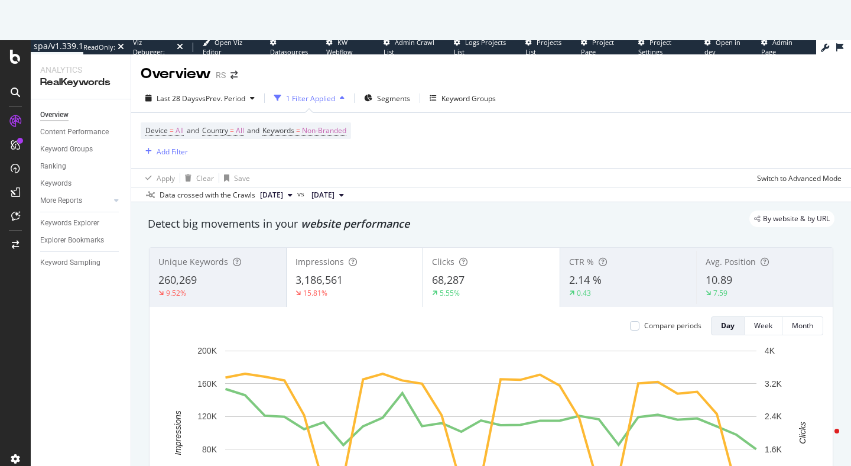 Image resolution: width=851 pixels, height=466 pixels. I want to click on a: Project Settings, so click(667, 47).